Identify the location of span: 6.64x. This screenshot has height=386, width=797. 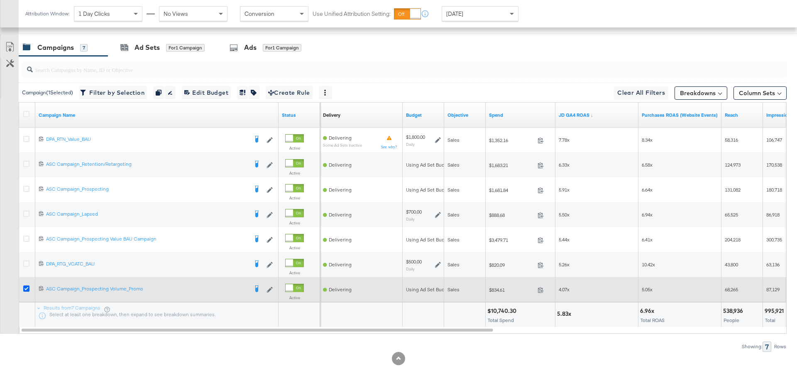
(647, 189).